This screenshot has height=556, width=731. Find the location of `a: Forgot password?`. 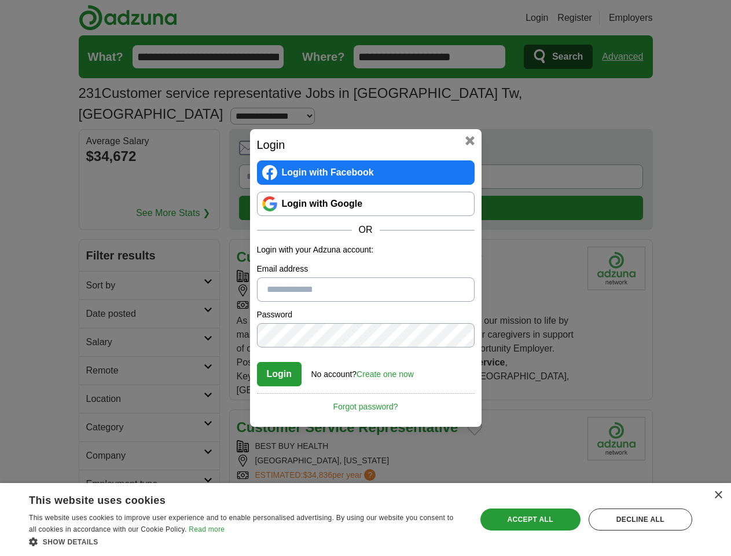

a: Forgot password? is located at coordinates (366, 403).